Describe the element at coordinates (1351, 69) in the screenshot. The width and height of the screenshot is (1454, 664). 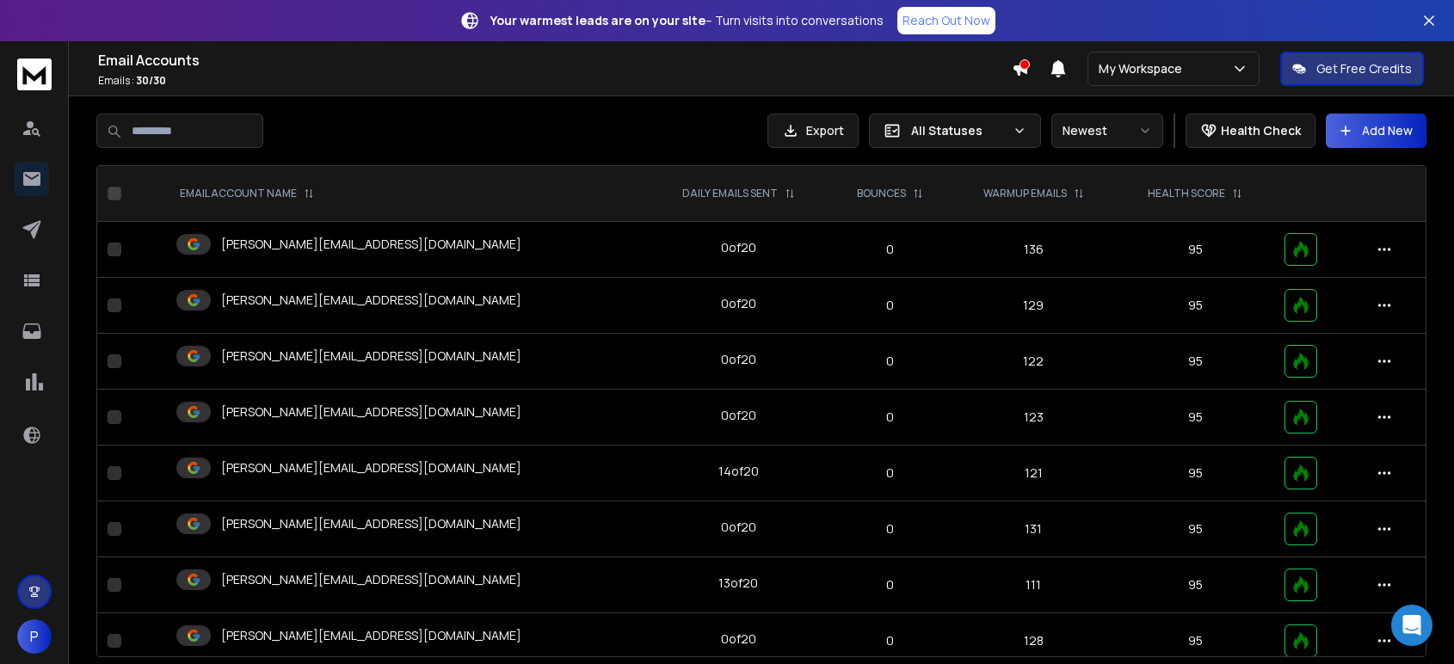
I see `button: Get Free Credits` at that location.